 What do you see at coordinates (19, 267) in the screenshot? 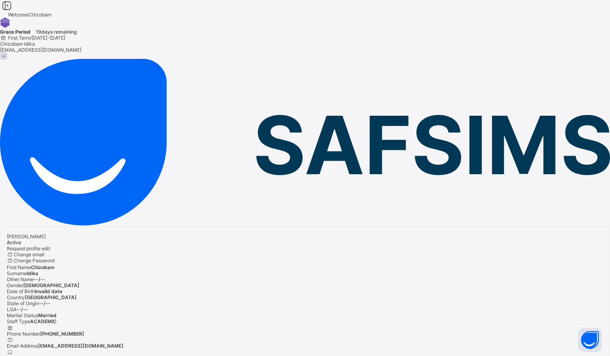
I see `span: First Name` at bounding box center [19, 267].